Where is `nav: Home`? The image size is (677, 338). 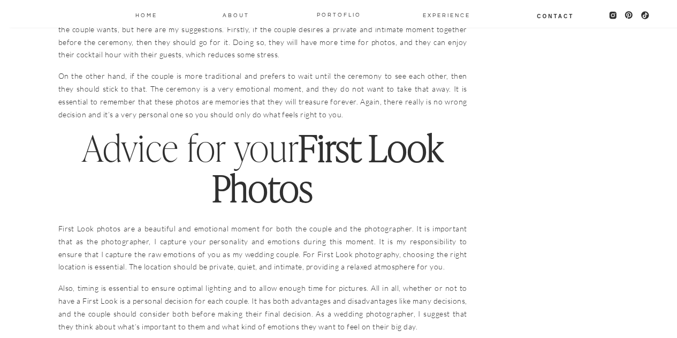 nav: Home is located at coordinates (147, 14).